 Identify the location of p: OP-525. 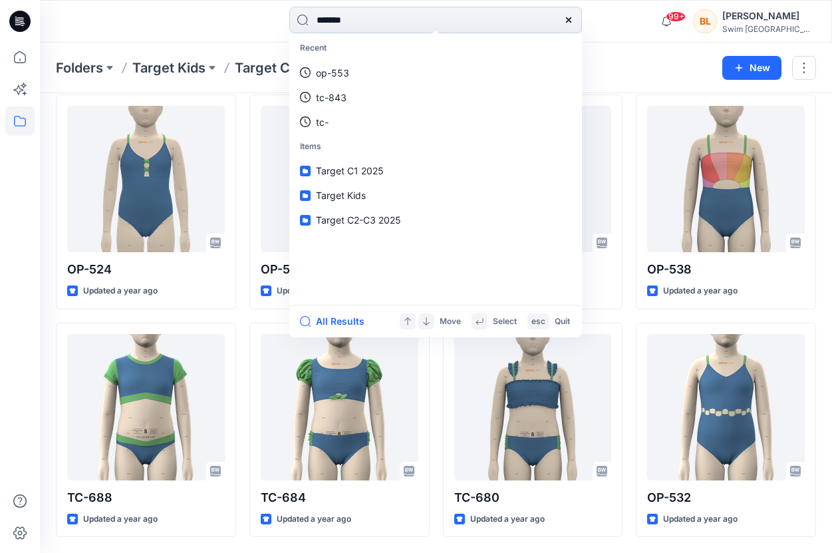
(339, 269).